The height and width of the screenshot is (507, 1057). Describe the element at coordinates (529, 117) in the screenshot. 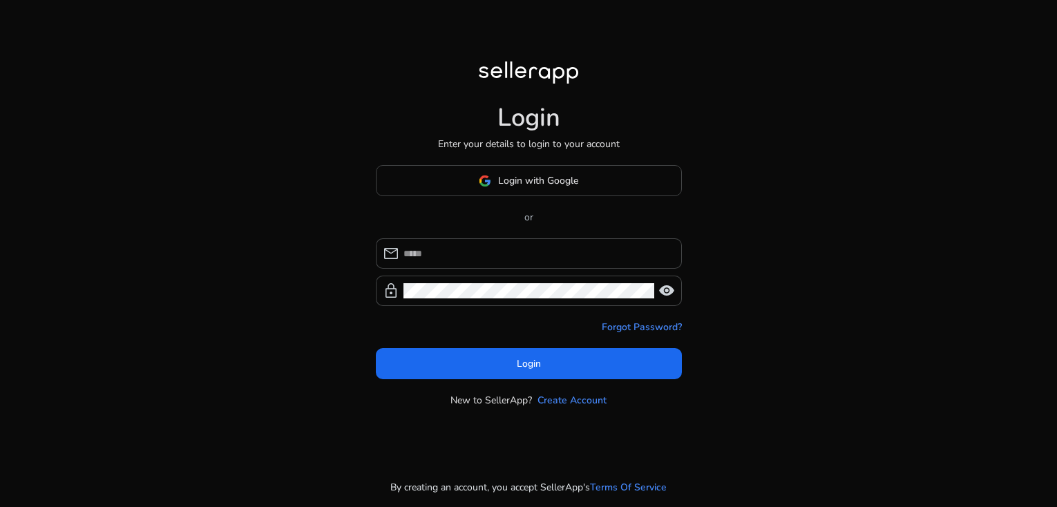

I see `h1: Login` at that location.